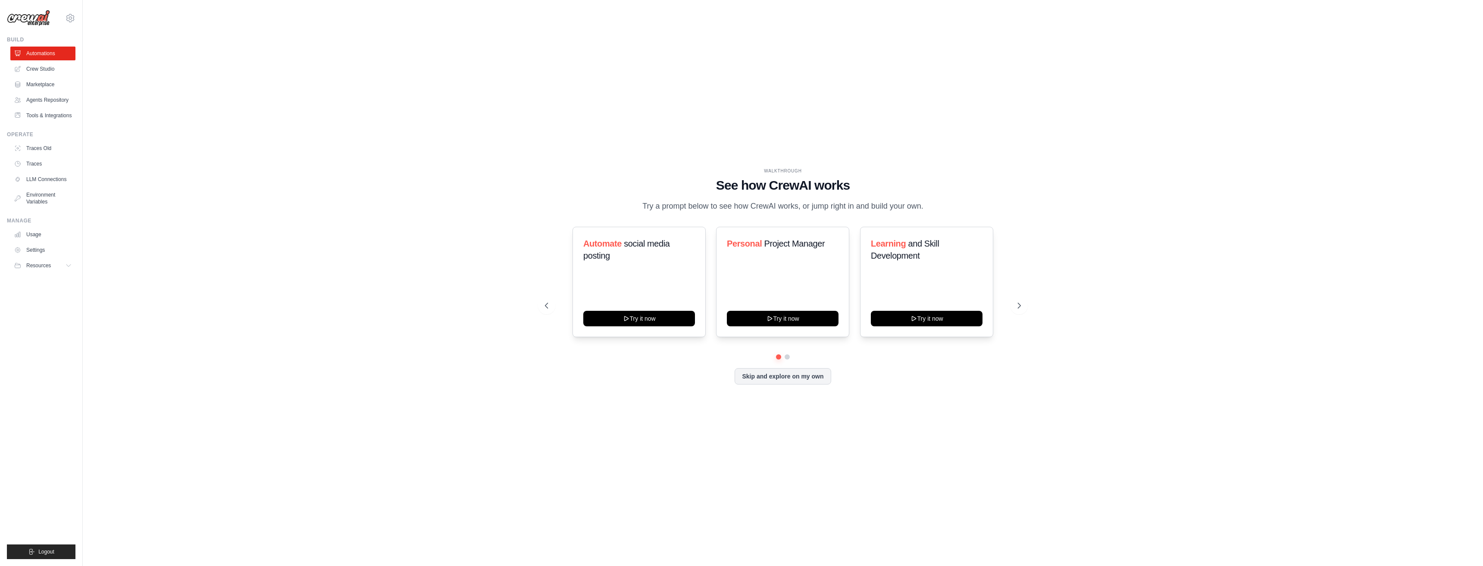  Describe the element at coordinates (43, 100) in the screenshot. I see `a: Agents Repository` at that location.